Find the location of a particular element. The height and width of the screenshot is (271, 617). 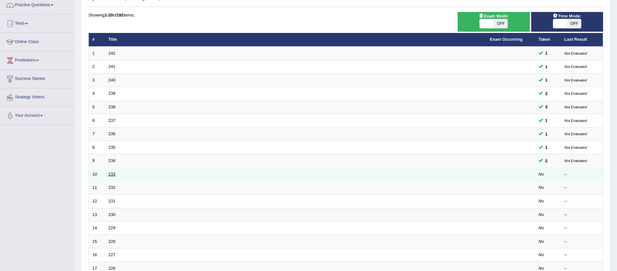

a: 227 is located at coordinates (112, 255).